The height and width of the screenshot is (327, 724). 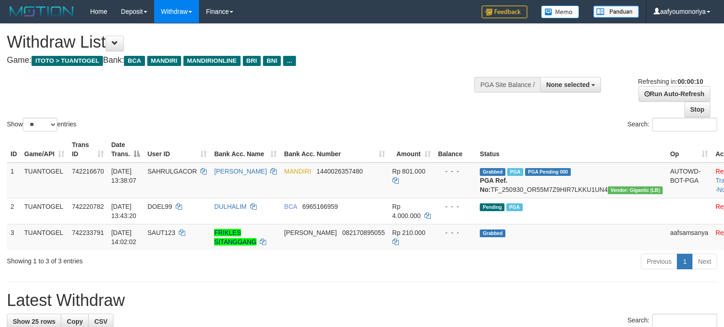 I want to click on span: BRI, so click(x=252, y=61).